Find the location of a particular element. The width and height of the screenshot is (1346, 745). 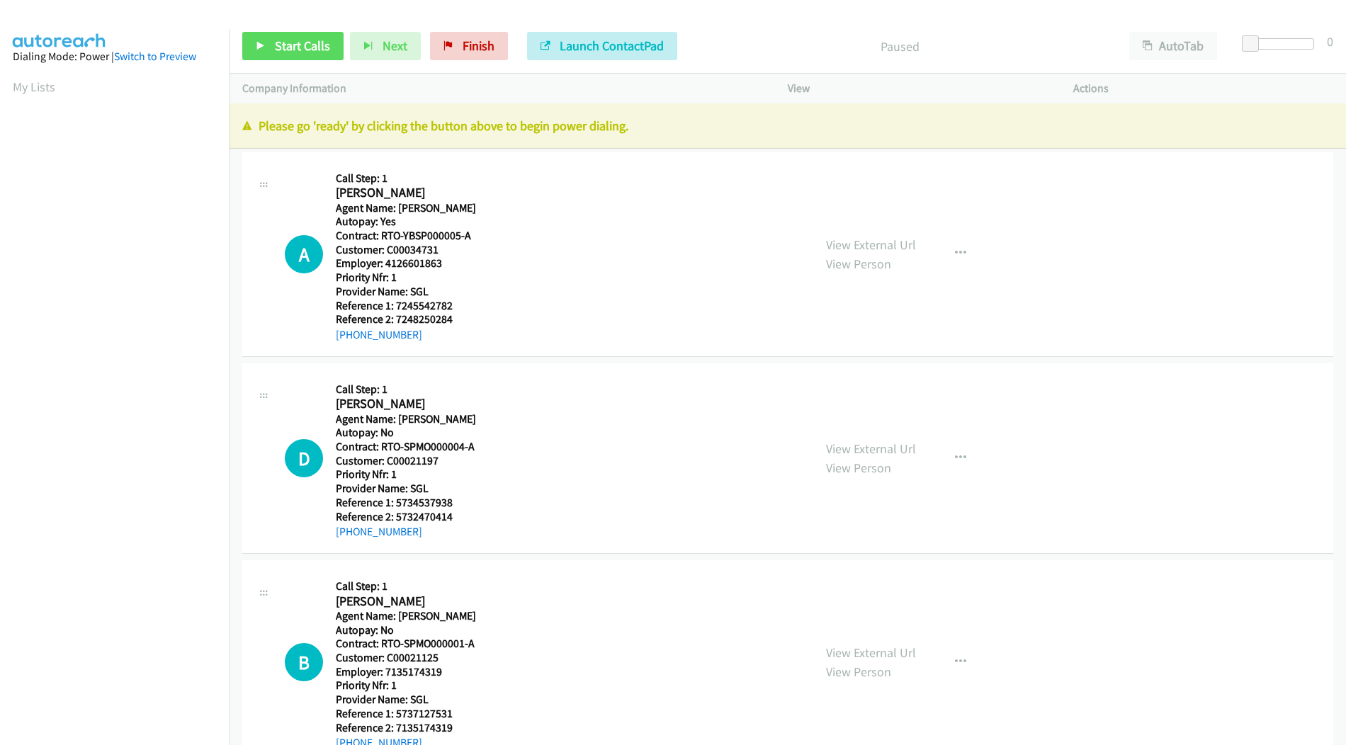

p: Actions is located at coordinates (1203, 89).